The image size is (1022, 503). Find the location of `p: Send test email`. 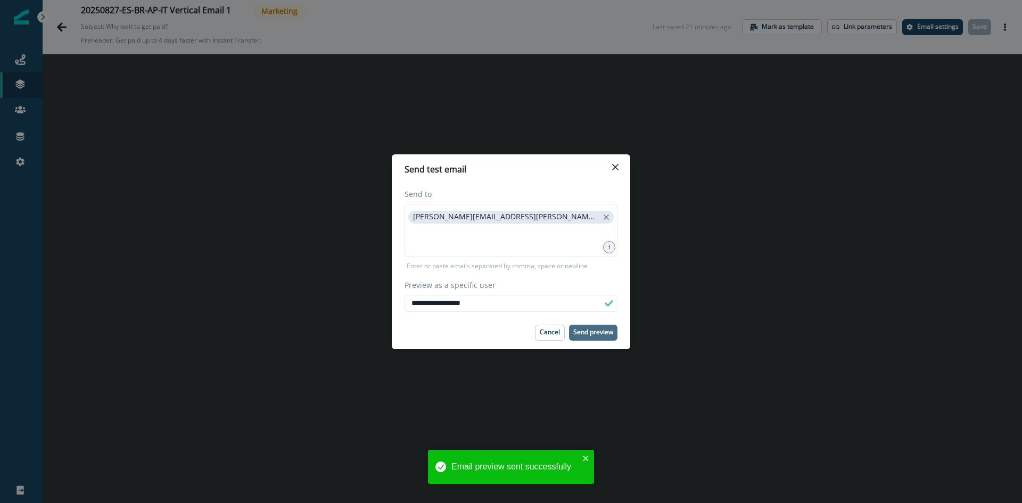

p: Send test email is located at coordinates (435, 169).